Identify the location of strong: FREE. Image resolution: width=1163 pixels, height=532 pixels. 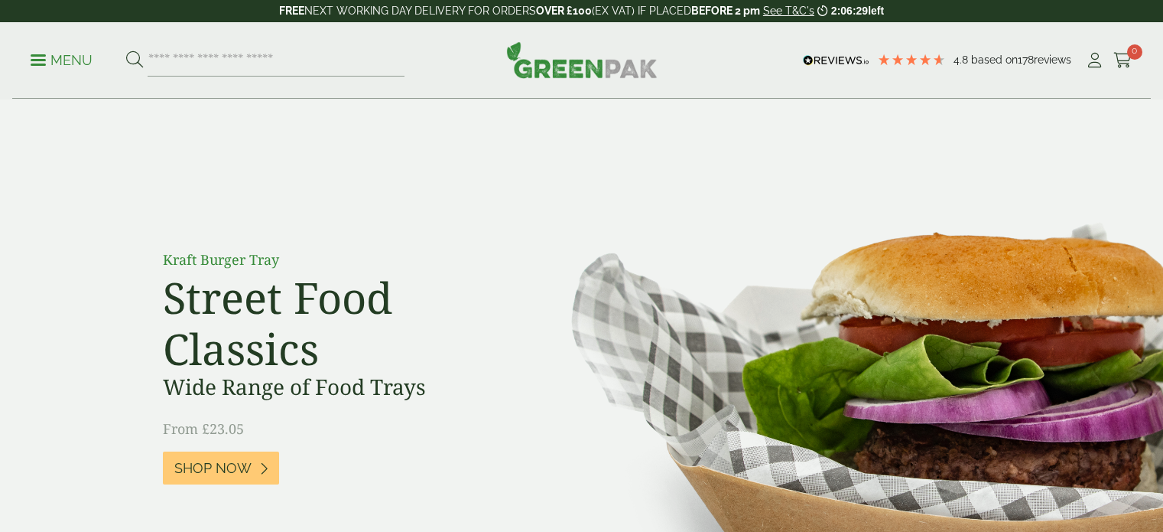
(291, 11).